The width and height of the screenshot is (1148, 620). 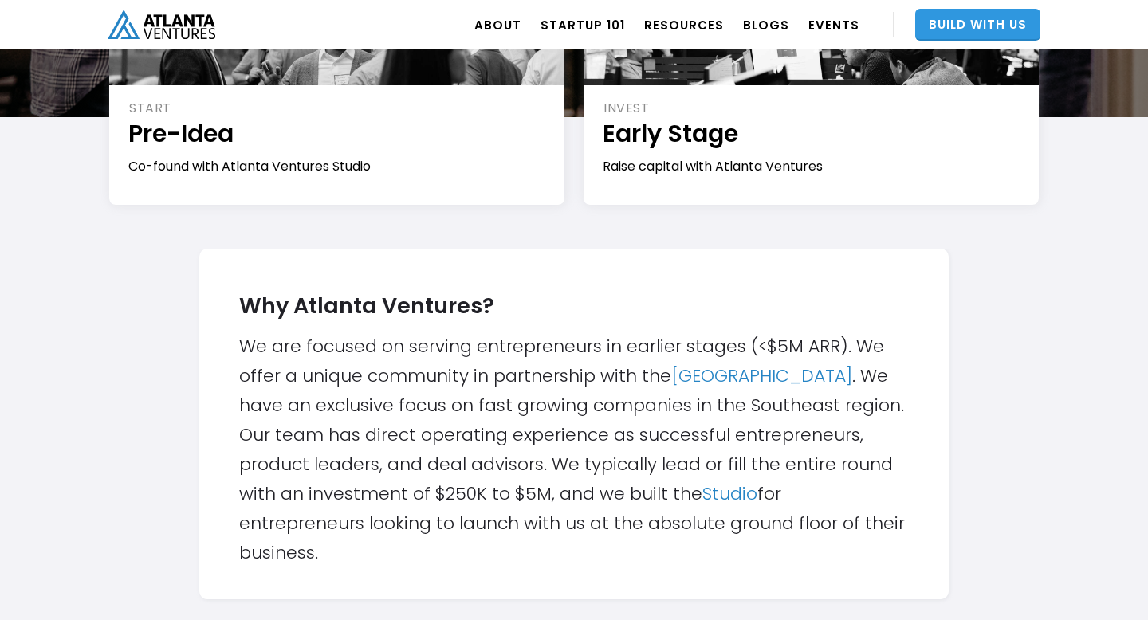 I want to click on h1: Early Stage, so click(x=812, y=133).